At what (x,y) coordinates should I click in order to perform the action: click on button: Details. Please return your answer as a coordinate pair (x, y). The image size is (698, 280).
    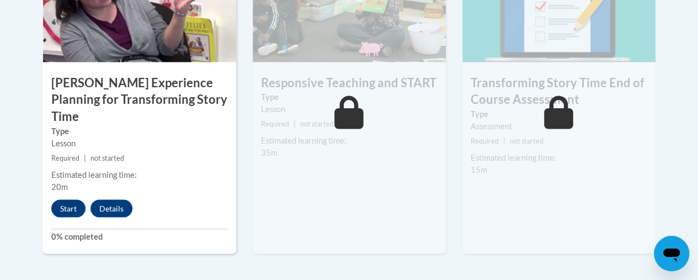
    Looking at the image, I should click on (111, 208).